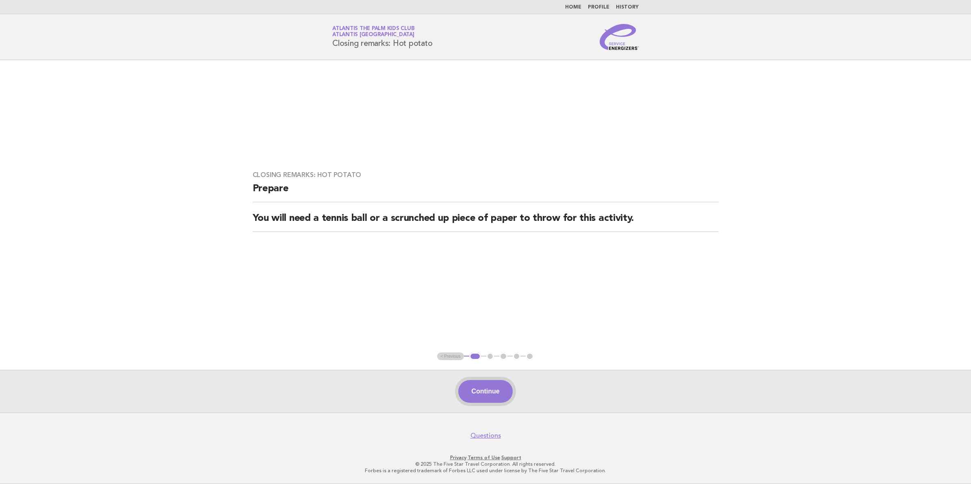  Describe the element at coordinates (486, 175) in the screenshot. I see `h3: Closing remarks: Hot potato` at that location.